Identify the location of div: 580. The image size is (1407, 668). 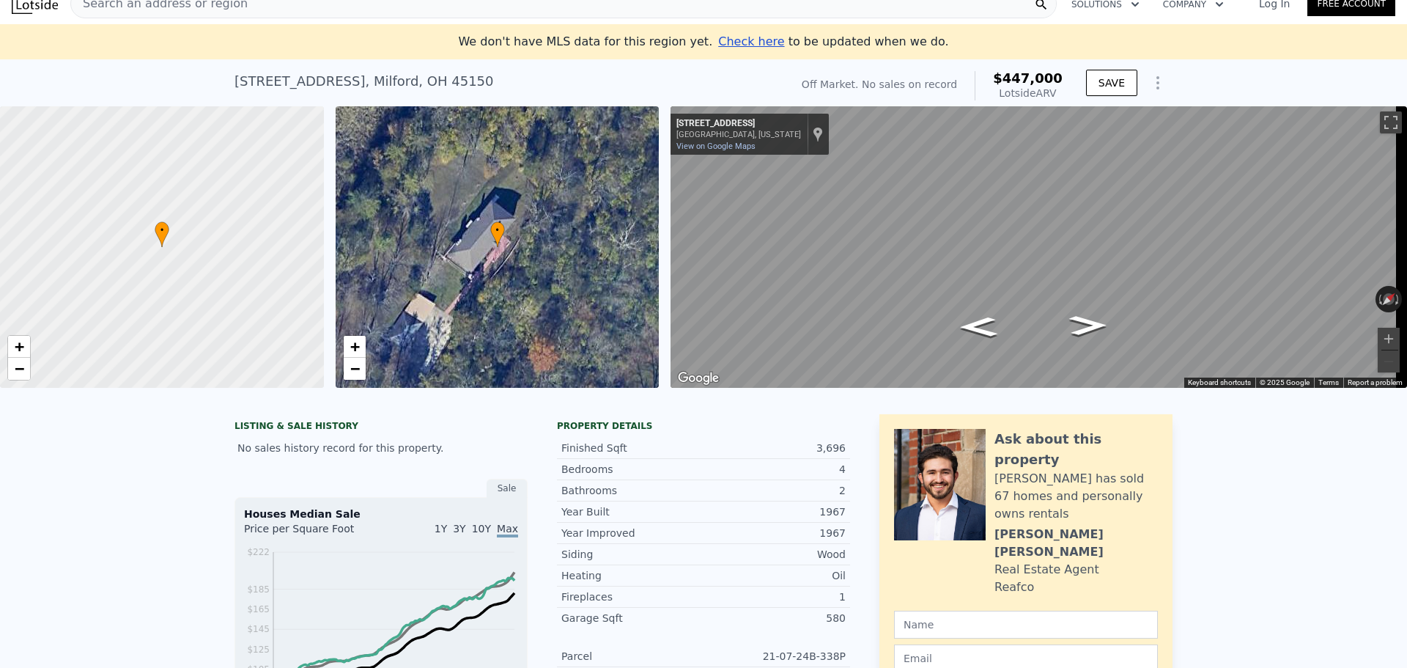
(775, 618).